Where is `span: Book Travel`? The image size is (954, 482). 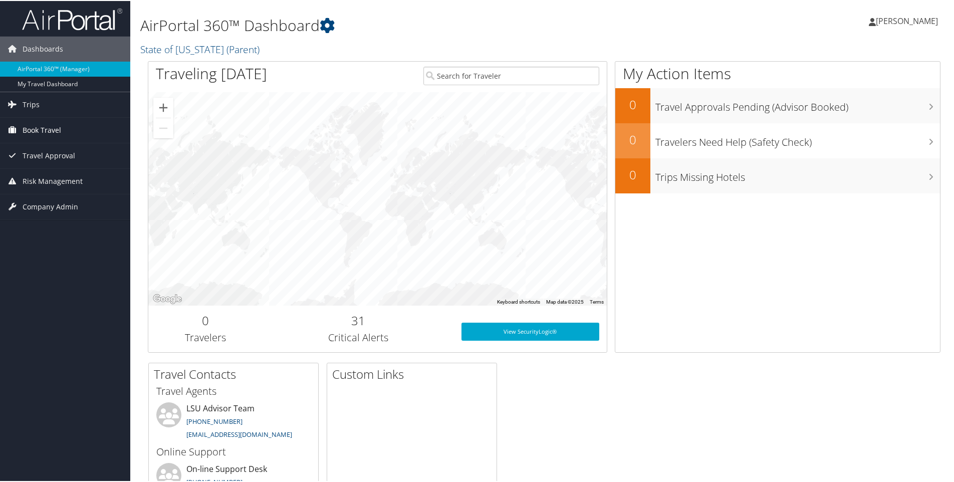 span: Book Travel is located at coordinates (42, 129).